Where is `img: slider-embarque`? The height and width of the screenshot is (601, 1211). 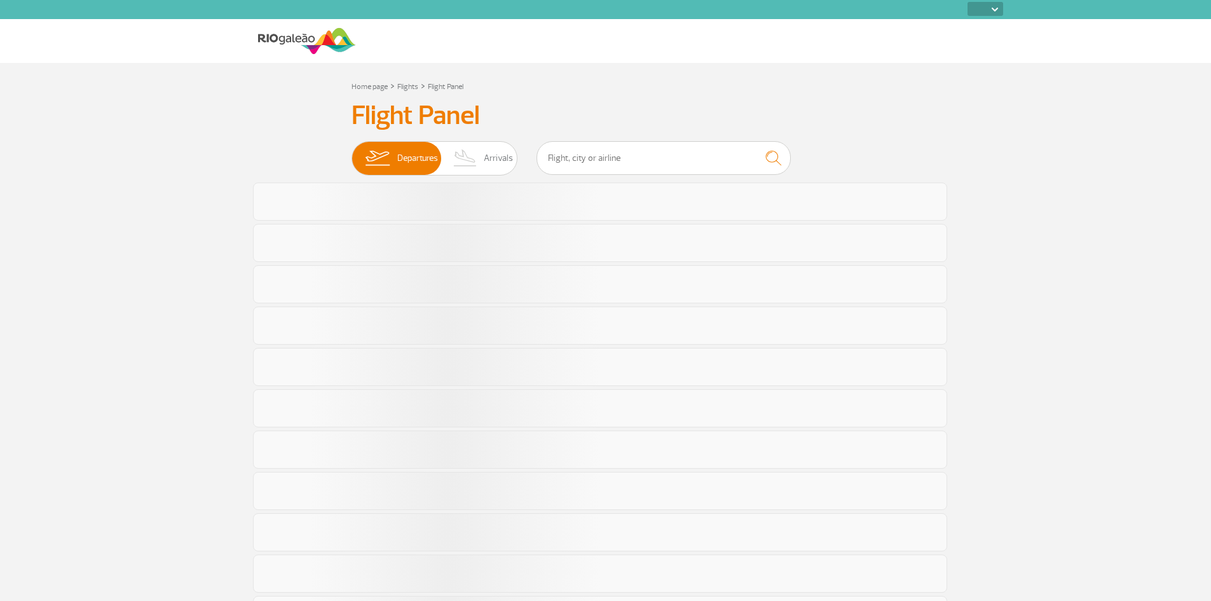
img: slider-embarque is located at coordinates (377, 158).